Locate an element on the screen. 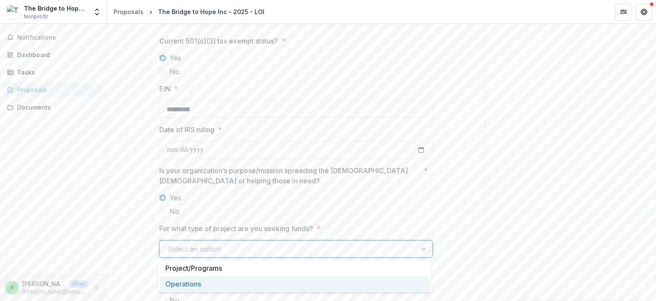  div: Documents is located at coordinates (56, 107).